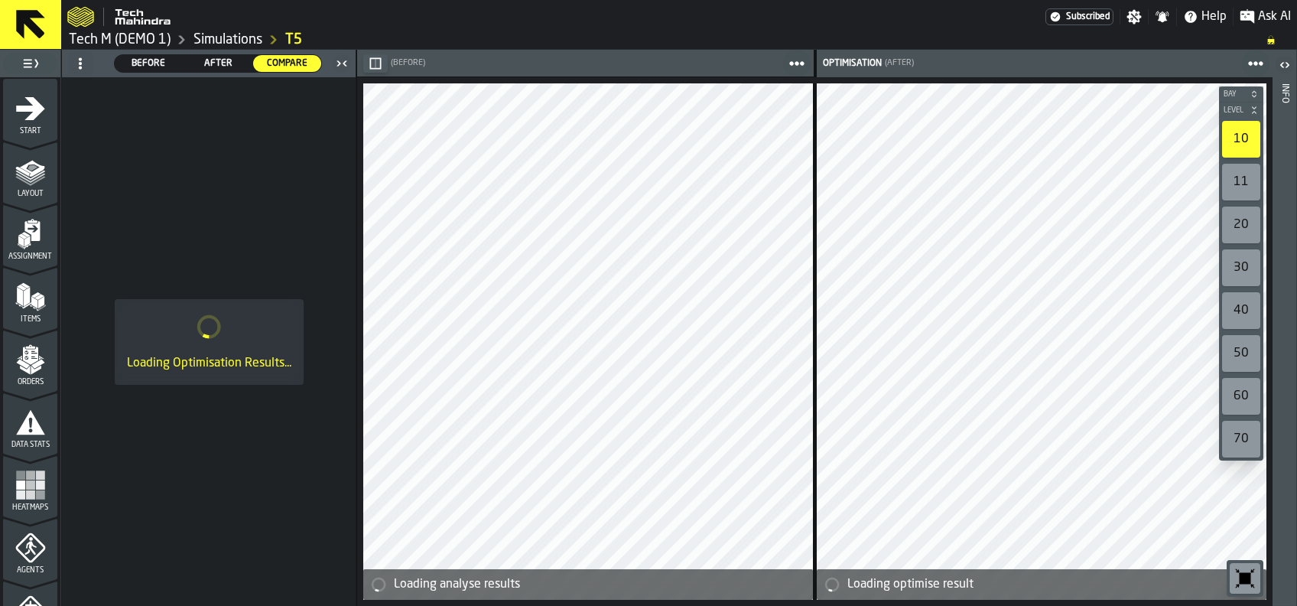 This screenshot has width=1297, height=606. Describe the element at coordinates (1241, 439) in the screenshot. I see `div: 70` at that location.